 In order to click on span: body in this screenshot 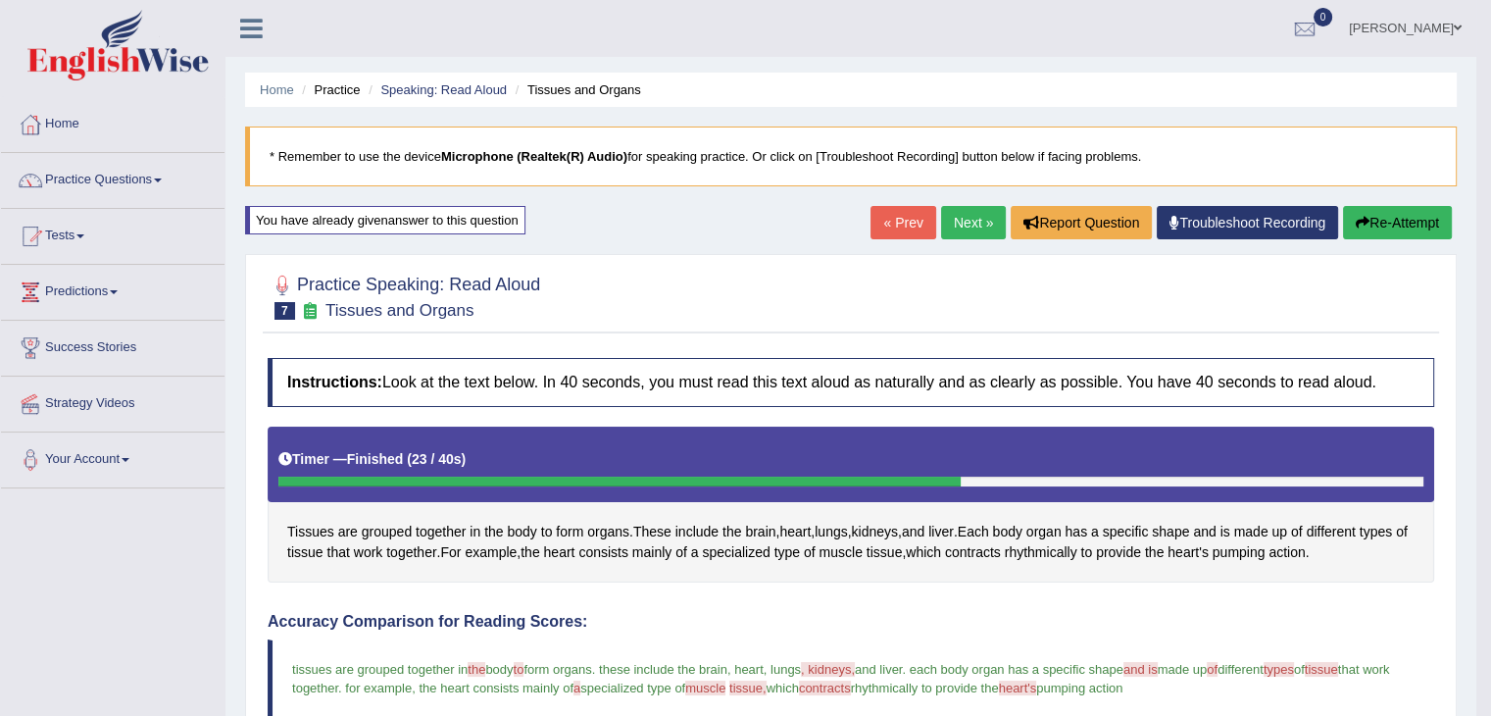, I will do `click(499, 669)`.